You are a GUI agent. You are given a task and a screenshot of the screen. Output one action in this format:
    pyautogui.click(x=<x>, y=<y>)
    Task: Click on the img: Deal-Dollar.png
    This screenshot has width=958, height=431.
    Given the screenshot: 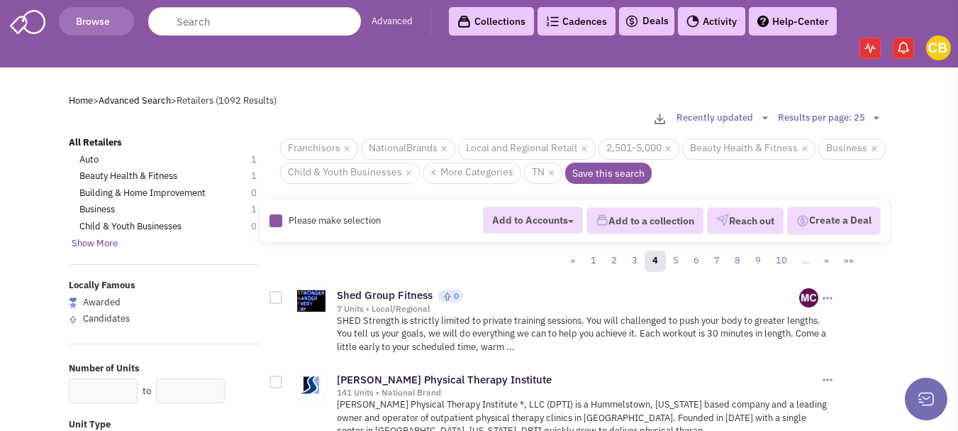 What is the action you would take?
    pyautogui.click(x=803, y=221)
    